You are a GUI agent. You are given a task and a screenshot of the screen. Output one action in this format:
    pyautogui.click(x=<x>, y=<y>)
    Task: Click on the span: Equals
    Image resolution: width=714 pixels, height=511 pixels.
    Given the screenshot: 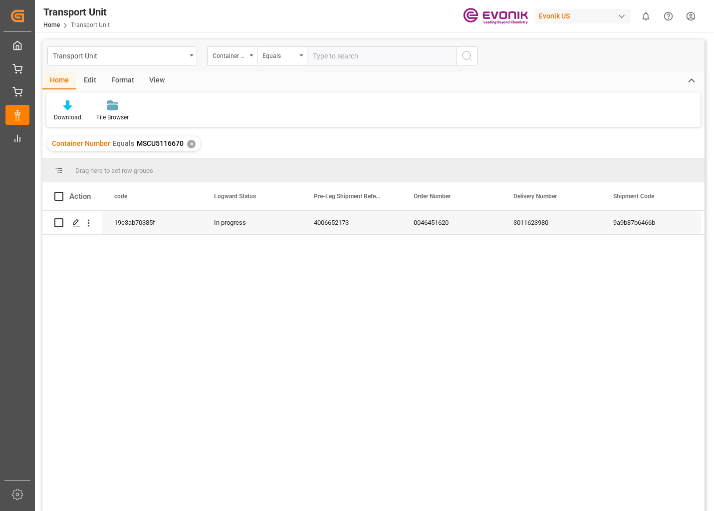 What is the action you would take?
    pyautogui.click(x=123, y=143)
    